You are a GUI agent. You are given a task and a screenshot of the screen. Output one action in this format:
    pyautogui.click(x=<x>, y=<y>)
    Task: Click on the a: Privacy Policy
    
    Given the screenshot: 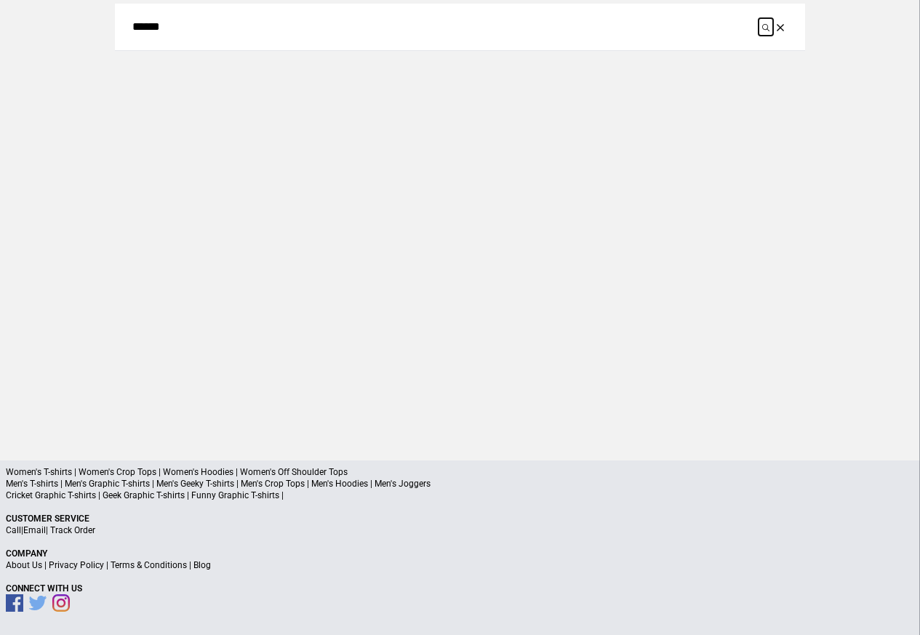 What is the action you would take?
    pyautogui.click(x=76, y=565)
    